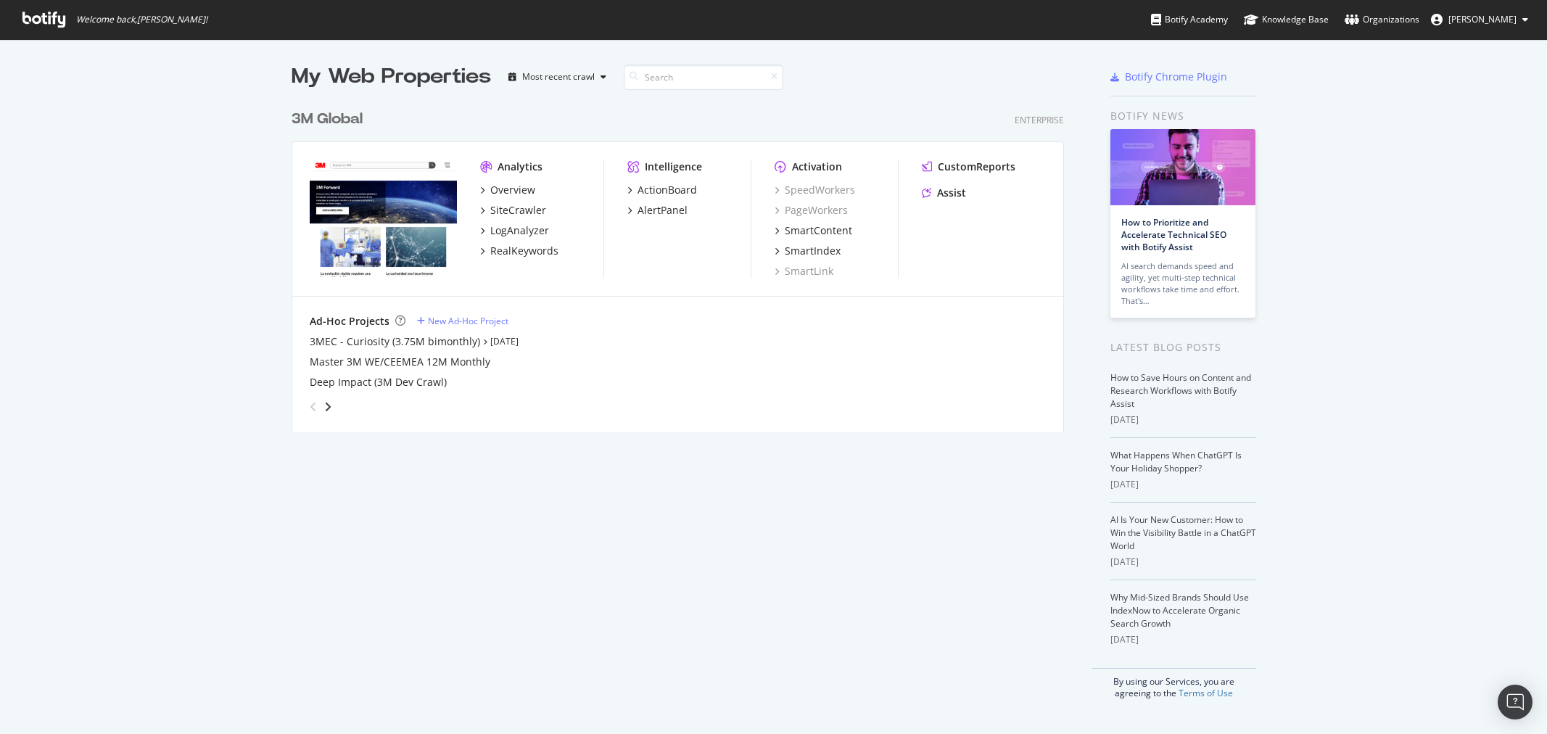 The height and width of the screenshot is (734, 1547). I want to click on a: How to Save Hours on Content and Research Workflows with Botify Assist, so click(1181, 390).